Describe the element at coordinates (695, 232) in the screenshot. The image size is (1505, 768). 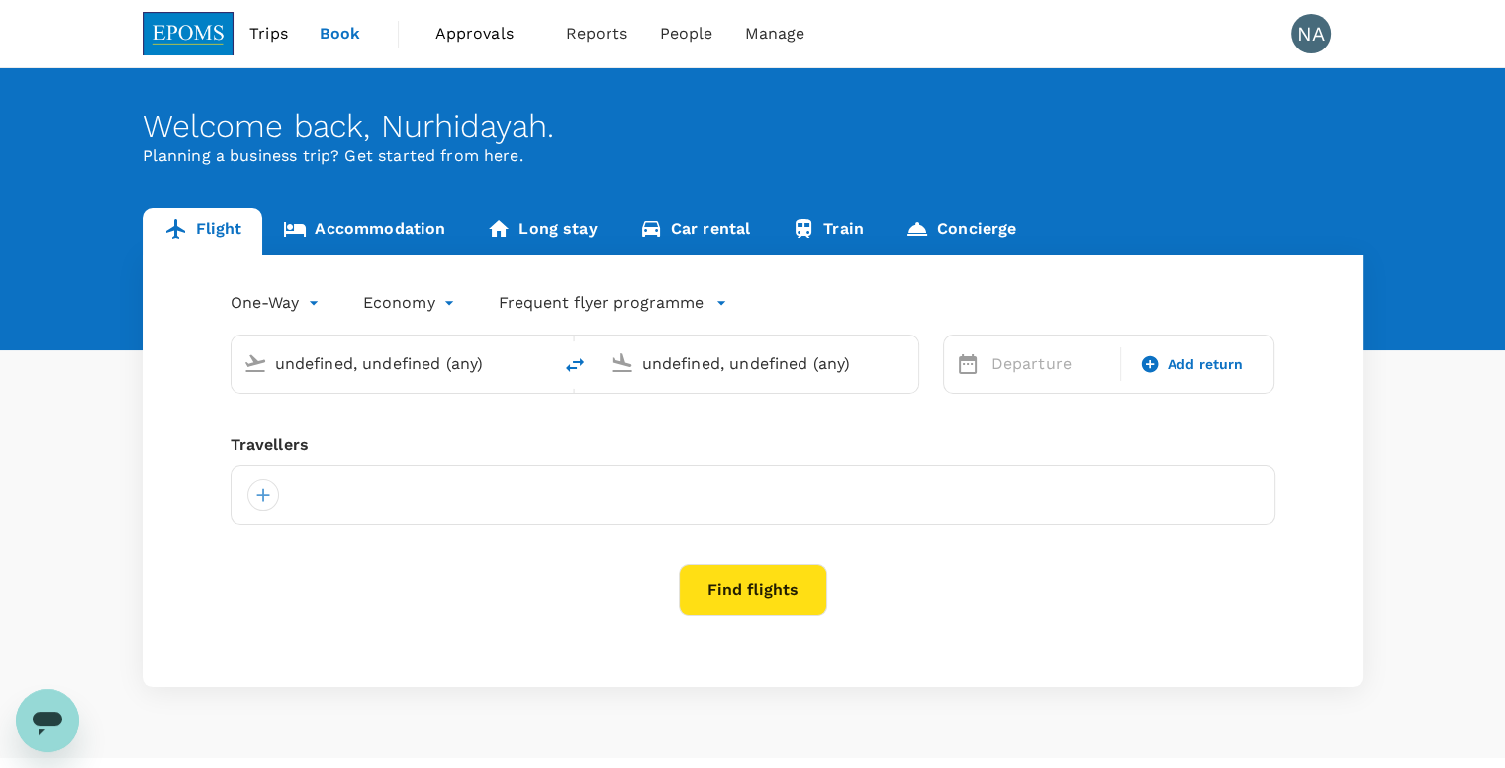
I see `a: Car rental` at that location.